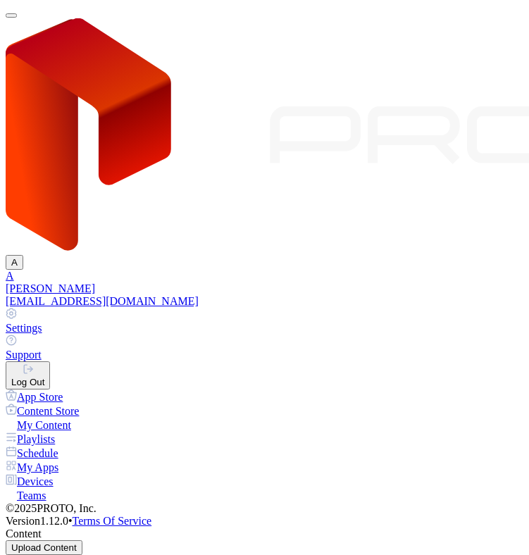 Image resolution: width=529 pixels, height=555 pixels. I want to click on button: A, so click(14, 262).